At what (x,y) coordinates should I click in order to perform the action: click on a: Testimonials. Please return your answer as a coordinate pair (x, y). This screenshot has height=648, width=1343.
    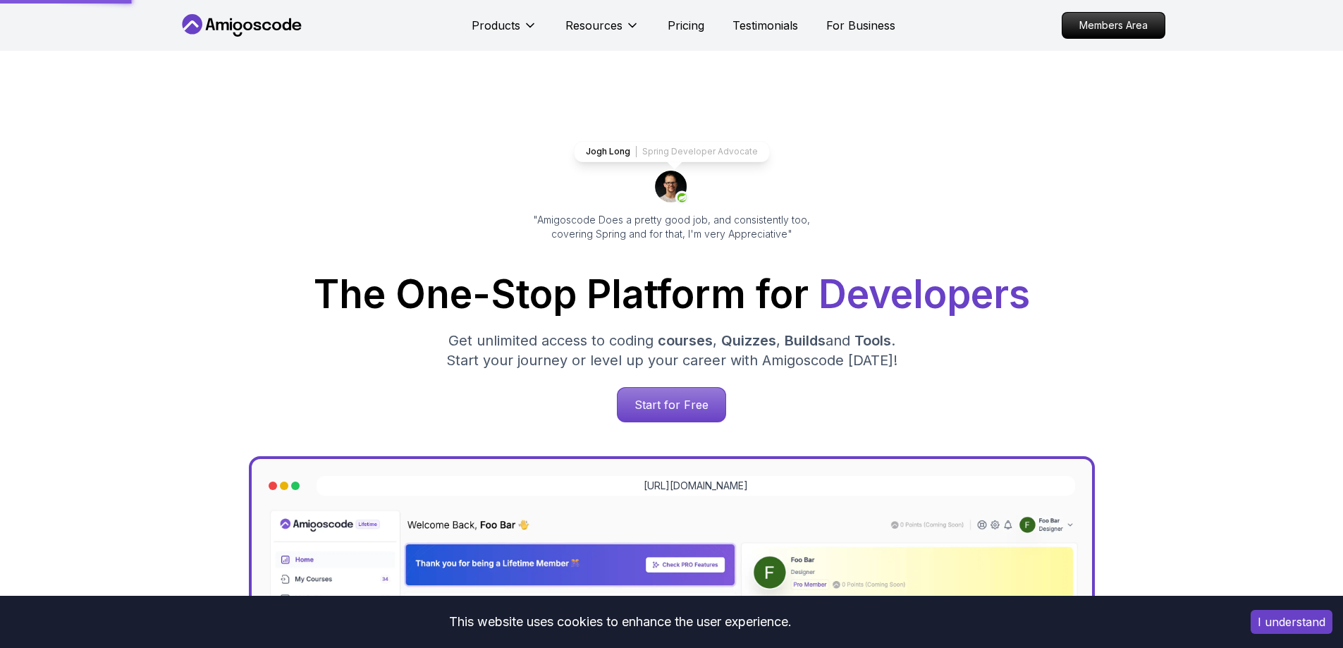
    Looking at the image, I should click on (765, 25).